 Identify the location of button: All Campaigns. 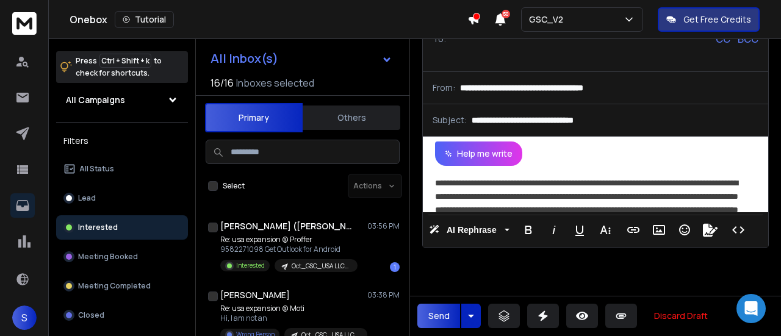
(122, 100).